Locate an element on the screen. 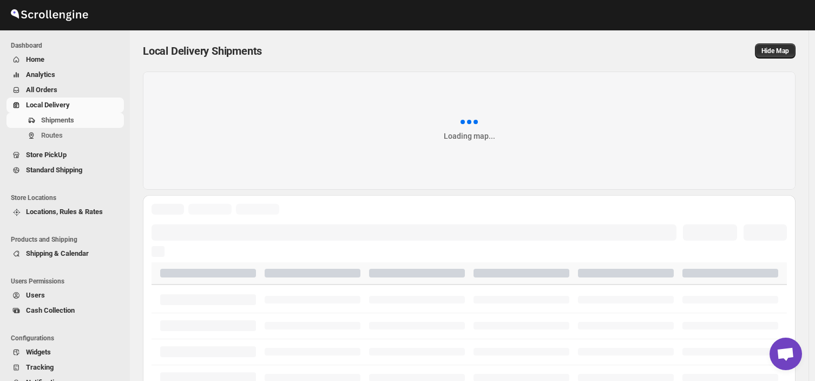 The image size is (815, 381). span: Hide Map is located at coordinates (775, 51).